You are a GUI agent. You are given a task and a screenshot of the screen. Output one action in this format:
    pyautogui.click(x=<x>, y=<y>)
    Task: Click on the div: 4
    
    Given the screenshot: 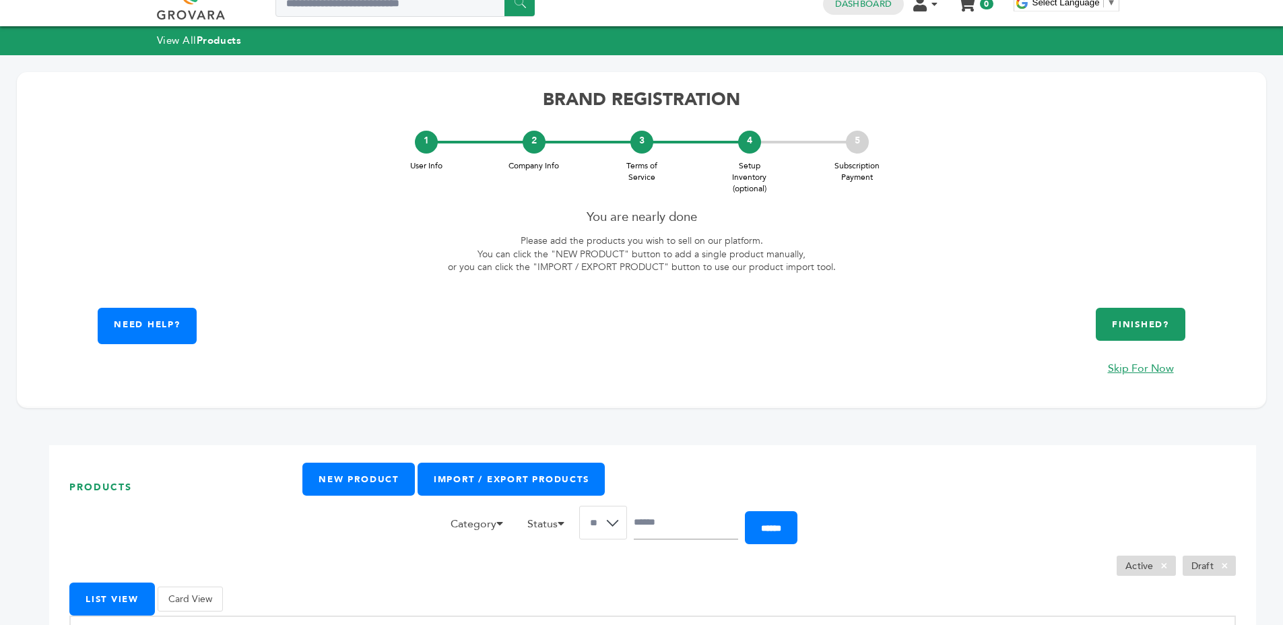 What is the action you would take?
    pyautogui.click(x=750, y=142)
    